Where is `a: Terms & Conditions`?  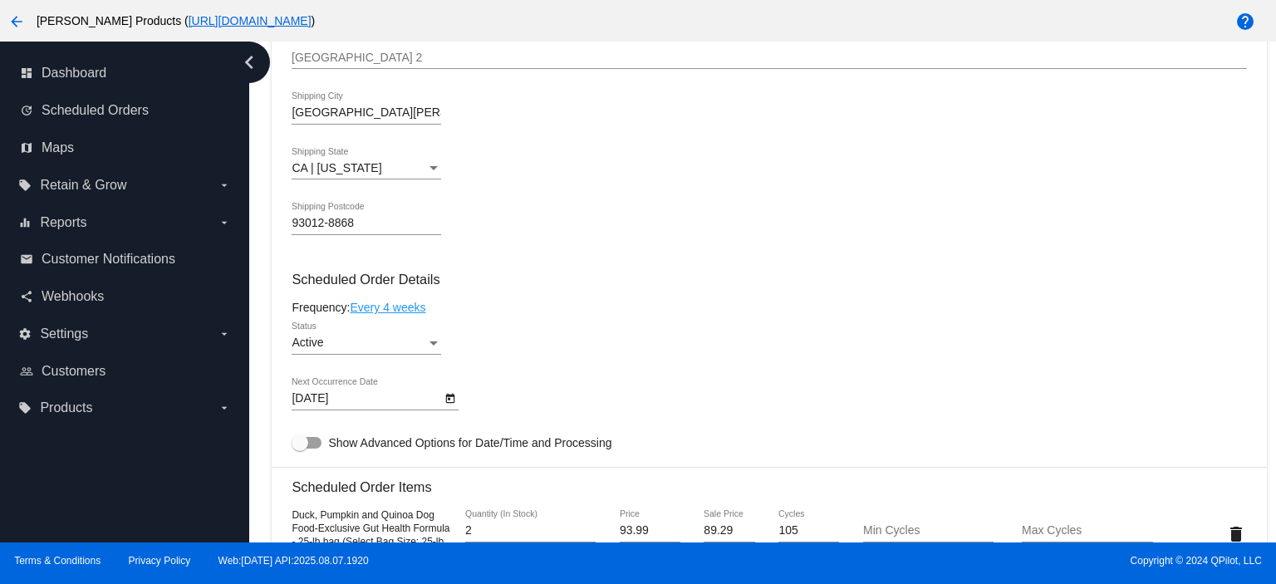 a: Terms & Conditions is located at coordinates (57, 561).